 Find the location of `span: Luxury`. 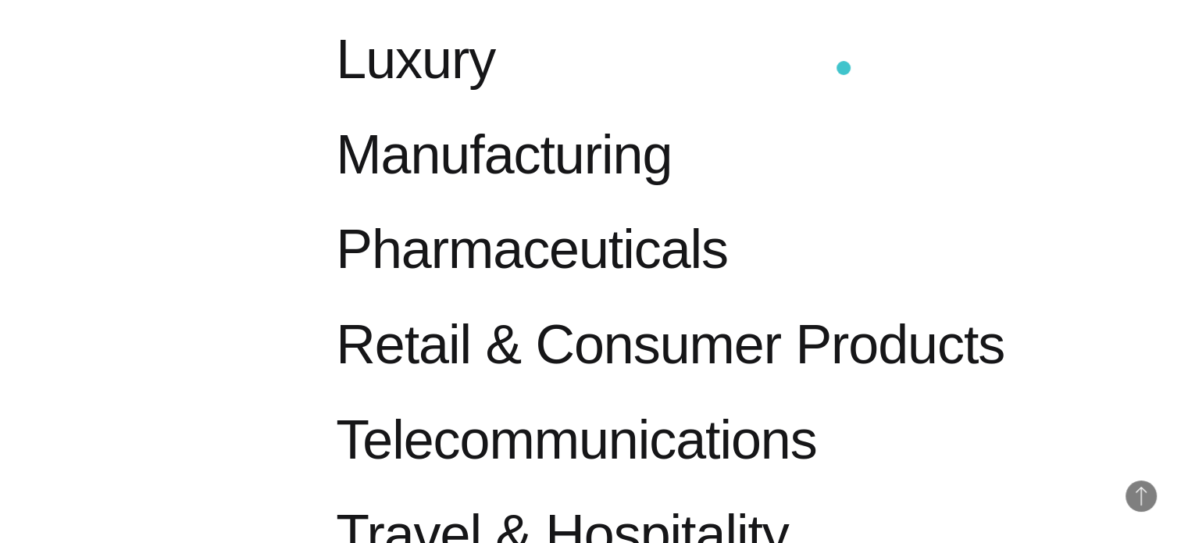

span: Luxury is located at coordinates (416, 60).